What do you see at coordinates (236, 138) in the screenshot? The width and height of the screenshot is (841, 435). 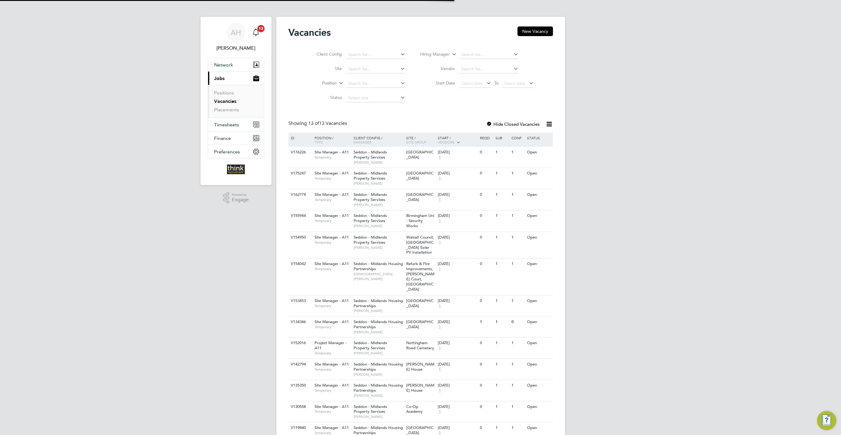 I see `button: Finance` at bounding box center [236, 138].